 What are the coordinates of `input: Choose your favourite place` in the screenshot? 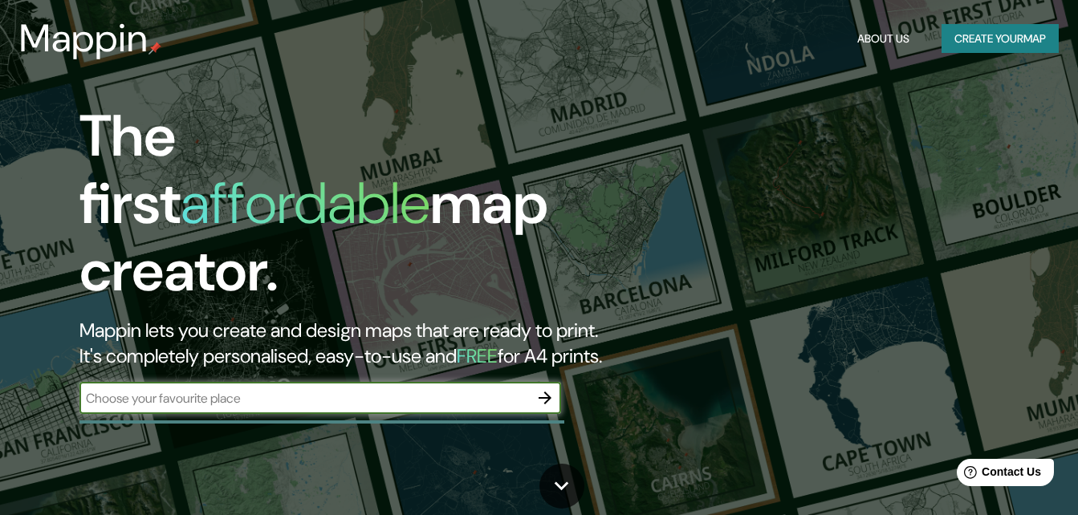 It's located at (304, 398).